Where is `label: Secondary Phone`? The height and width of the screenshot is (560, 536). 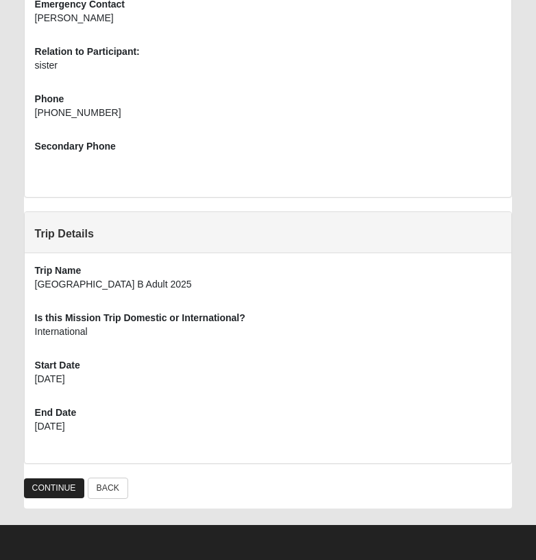
label: Secondary Phone is located at coordinates (75, 146).